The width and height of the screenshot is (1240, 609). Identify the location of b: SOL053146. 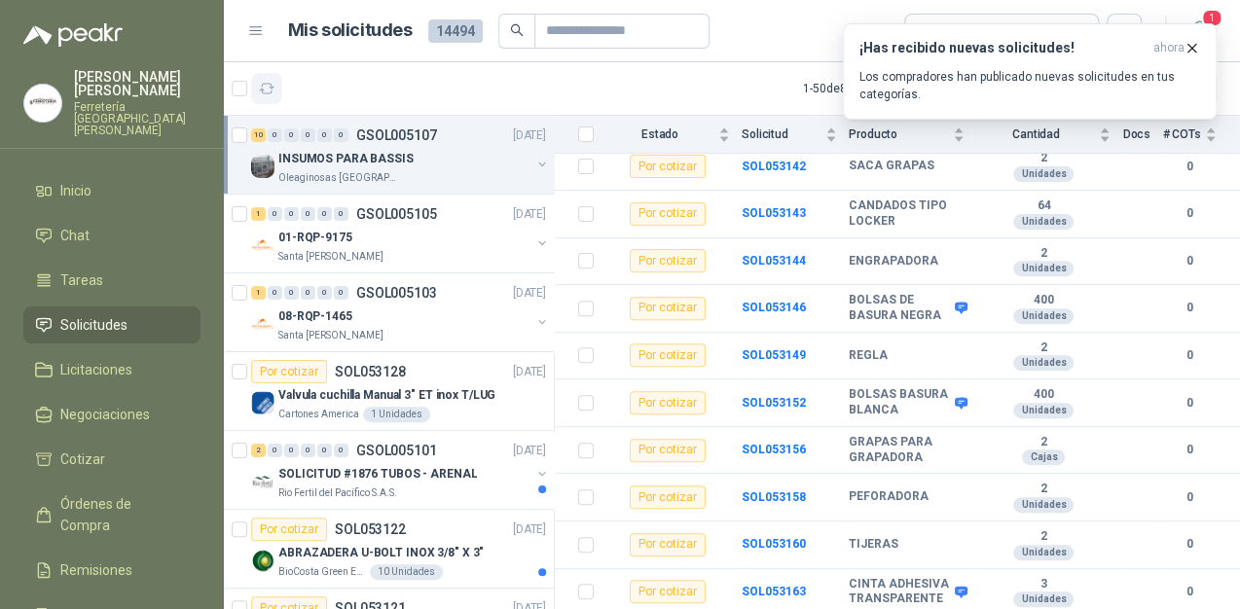
(774, 307).